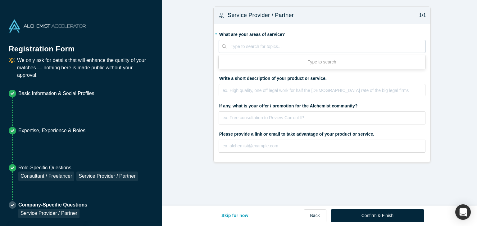 Image resolution: width=477 pixels, height=226 pixels. What do you see at coordinates (322, 118) in the screenshot?
I see `input: ex. Free consultation to Review Current IP` at bounding box center [322, 118].